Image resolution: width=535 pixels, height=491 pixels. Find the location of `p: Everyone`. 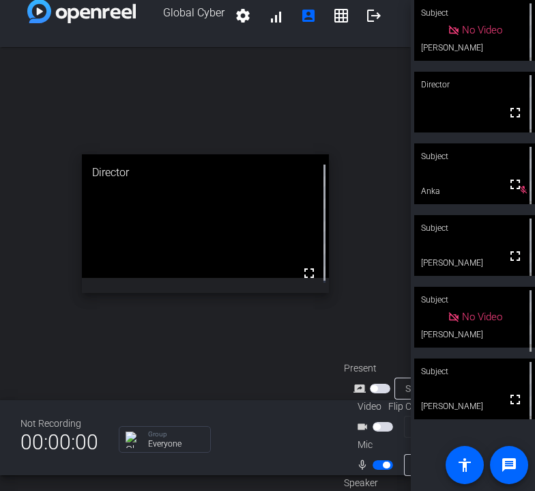

p: Everyone is located at coordinates (175, 444).